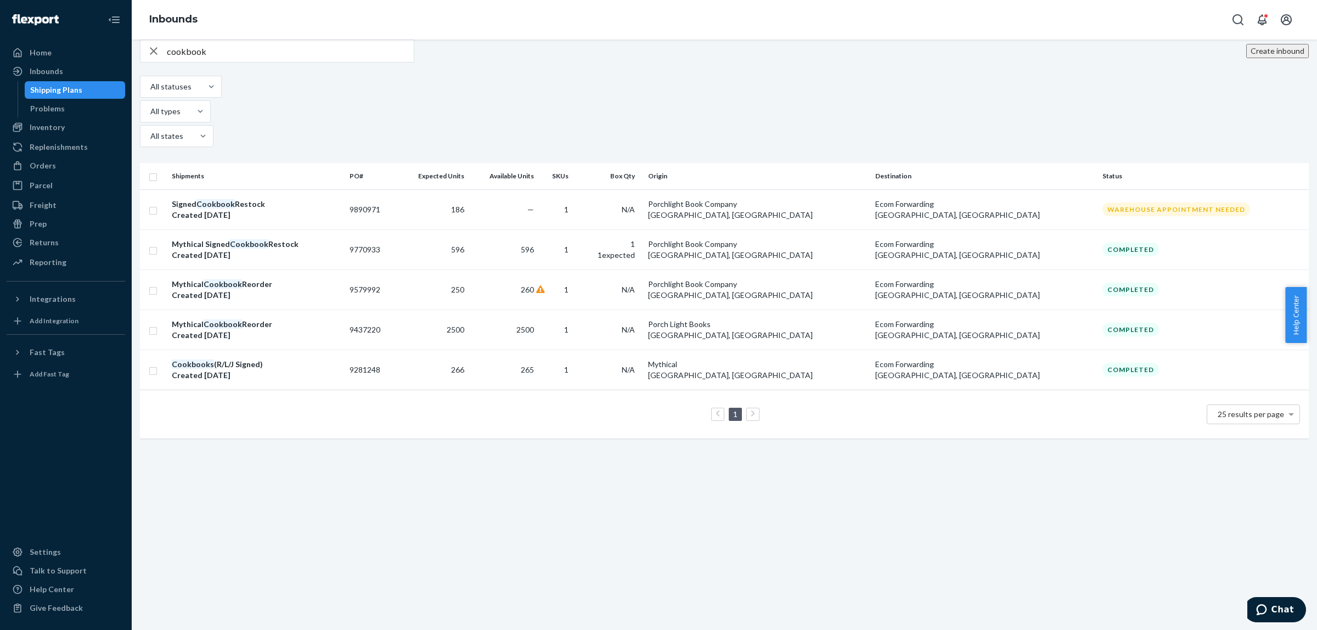 The width and height of the screenshot is (1317, 630). Describe the element at coordinates (371, 329) in the screenshot. I see `td: 9437220` at that location.